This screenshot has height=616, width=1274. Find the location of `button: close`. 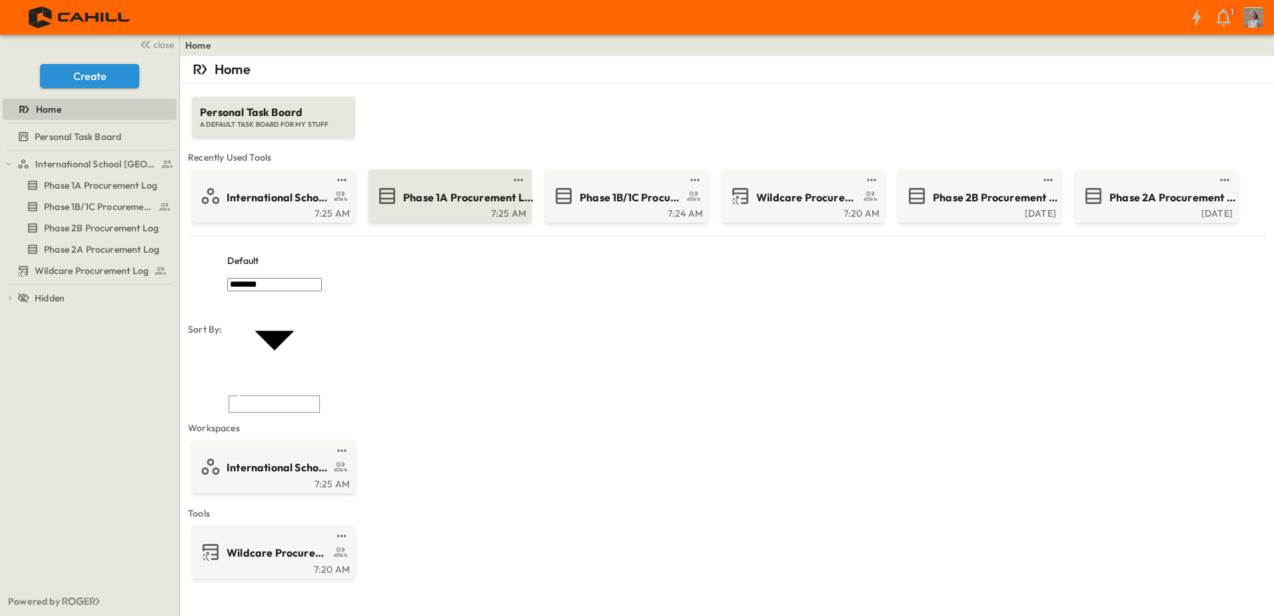

button: close is located at coordinates (155, 44).